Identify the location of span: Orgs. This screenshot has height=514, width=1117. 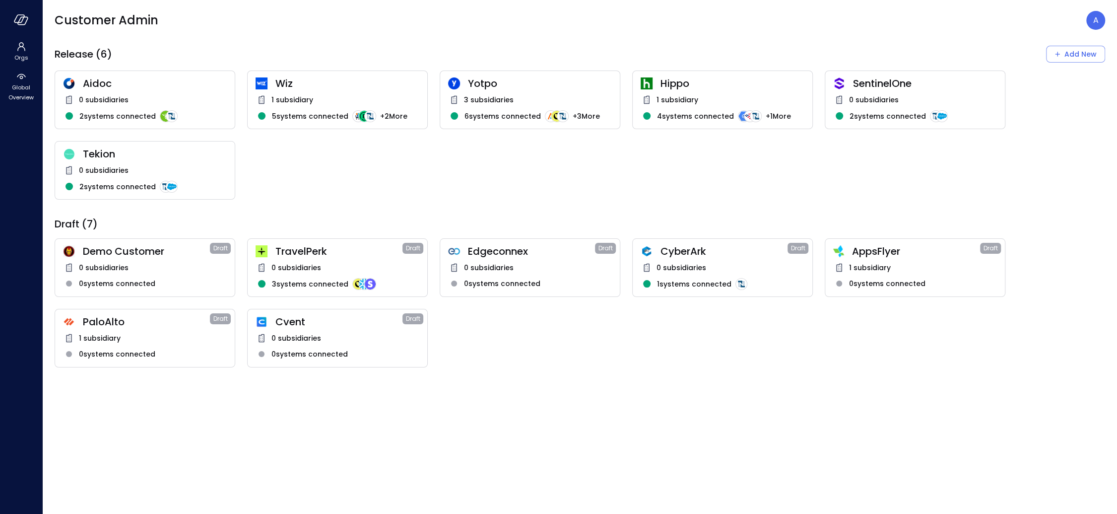
(21, 58).